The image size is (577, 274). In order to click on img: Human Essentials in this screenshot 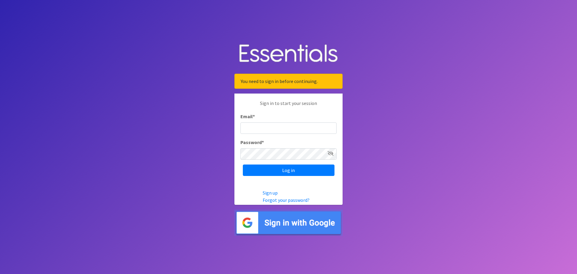, I will do `click(288, 53)`.